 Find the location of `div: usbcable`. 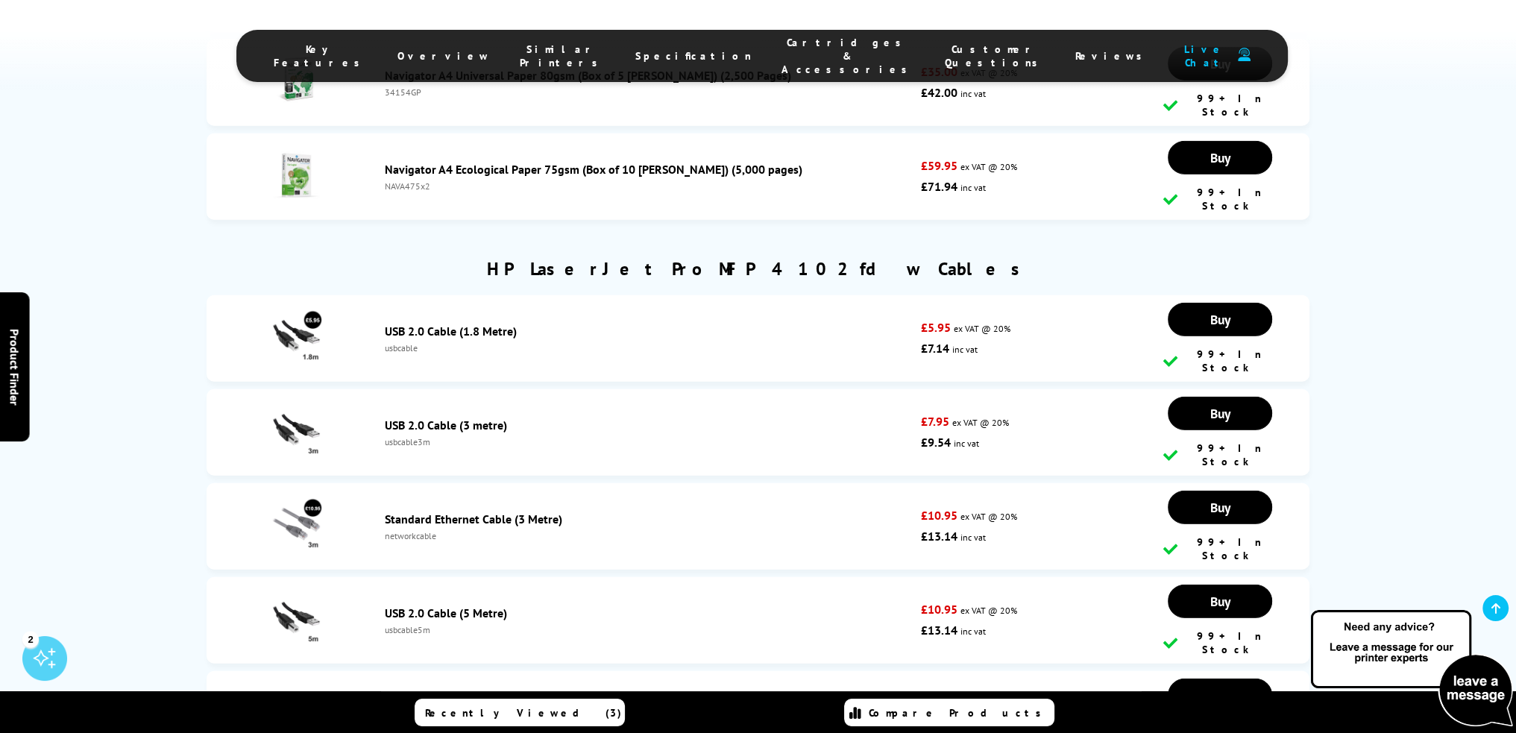

div: usbcable is located at coordinates (649, 347).